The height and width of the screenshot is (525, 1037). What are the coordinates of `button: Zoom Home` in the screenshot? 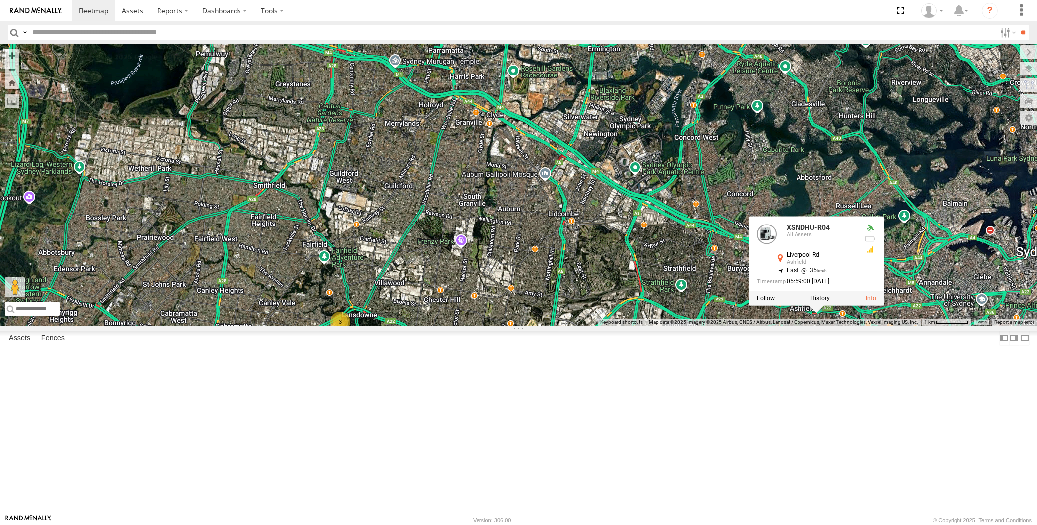 It's located at (12, 82).